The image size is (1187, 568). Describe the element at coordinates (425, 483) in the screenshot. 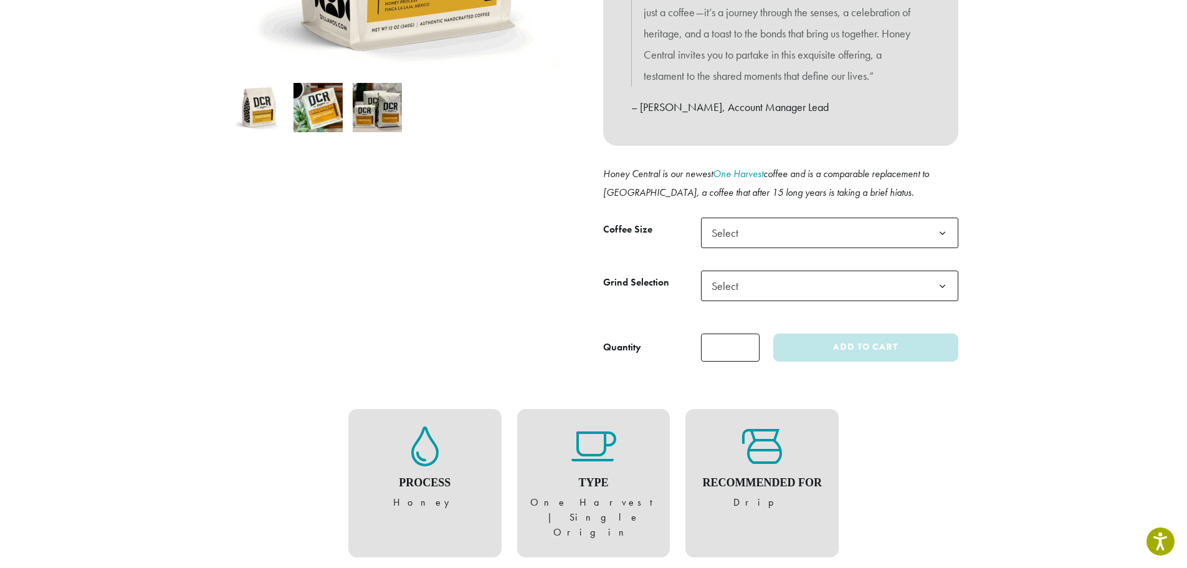

I see `h4: Process` at that location.